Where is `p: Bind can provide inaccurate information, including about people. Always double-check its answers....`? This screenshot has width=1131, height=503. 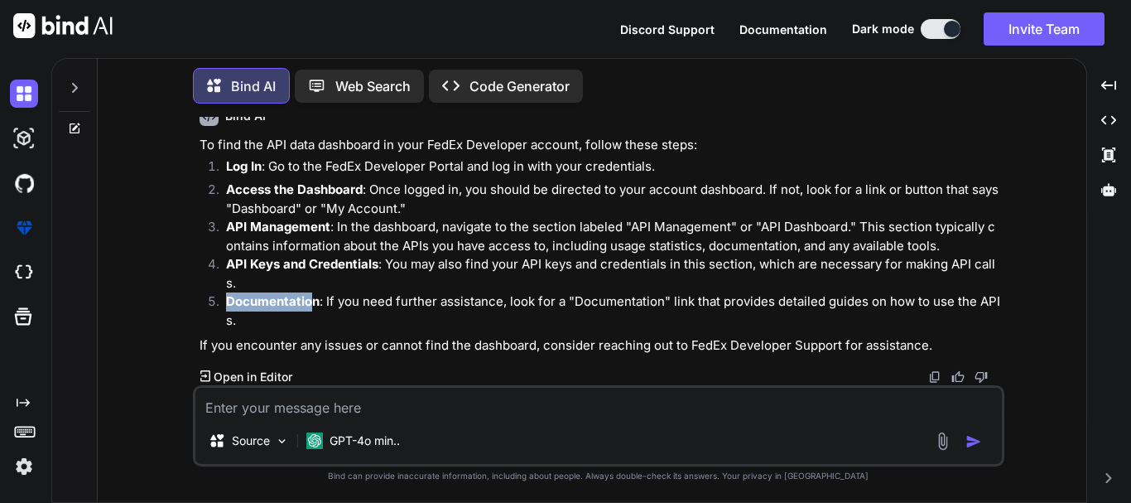 p: Bind can provide inaccurate information, including about people. Always double-check its answers.... is located at coordinates (599, 475).